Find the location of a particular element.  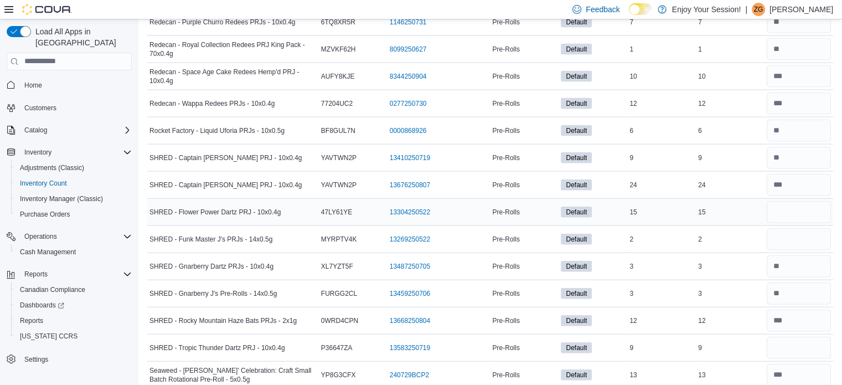

span: Redecan - Royal Collection Redees PRJ King Pack - 70x0.4g is located at coordinates (233, 49).